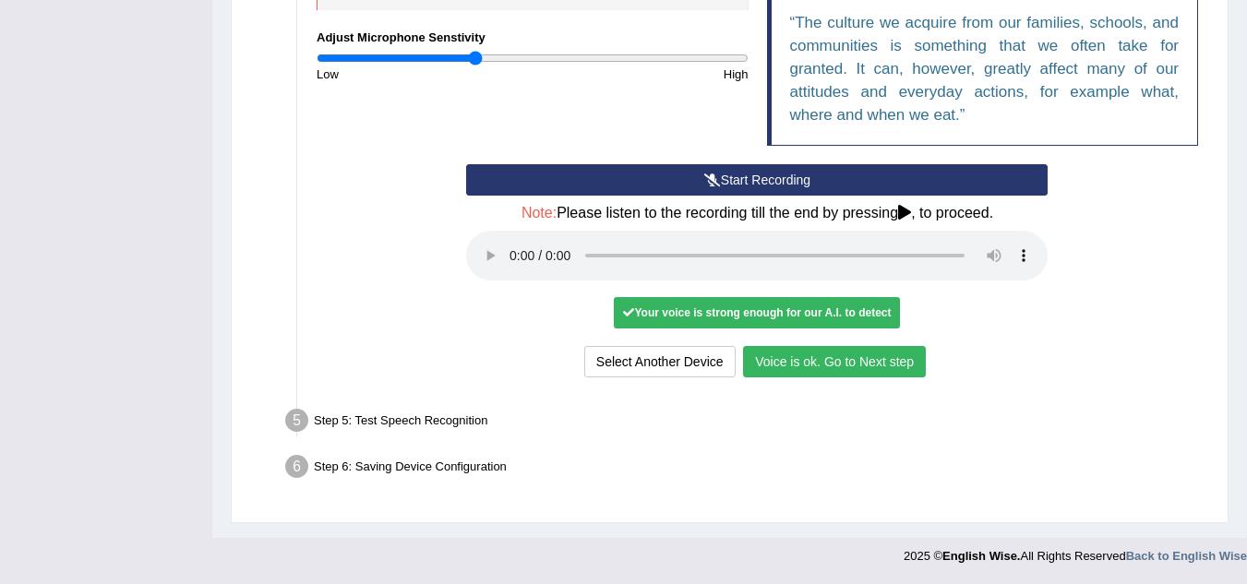 This screenshot has height=584, width=1247. Describe the element at coordinates (747, 470) in the screenshot. I see `div: Step 6: Saving Device Configuration` at that location.